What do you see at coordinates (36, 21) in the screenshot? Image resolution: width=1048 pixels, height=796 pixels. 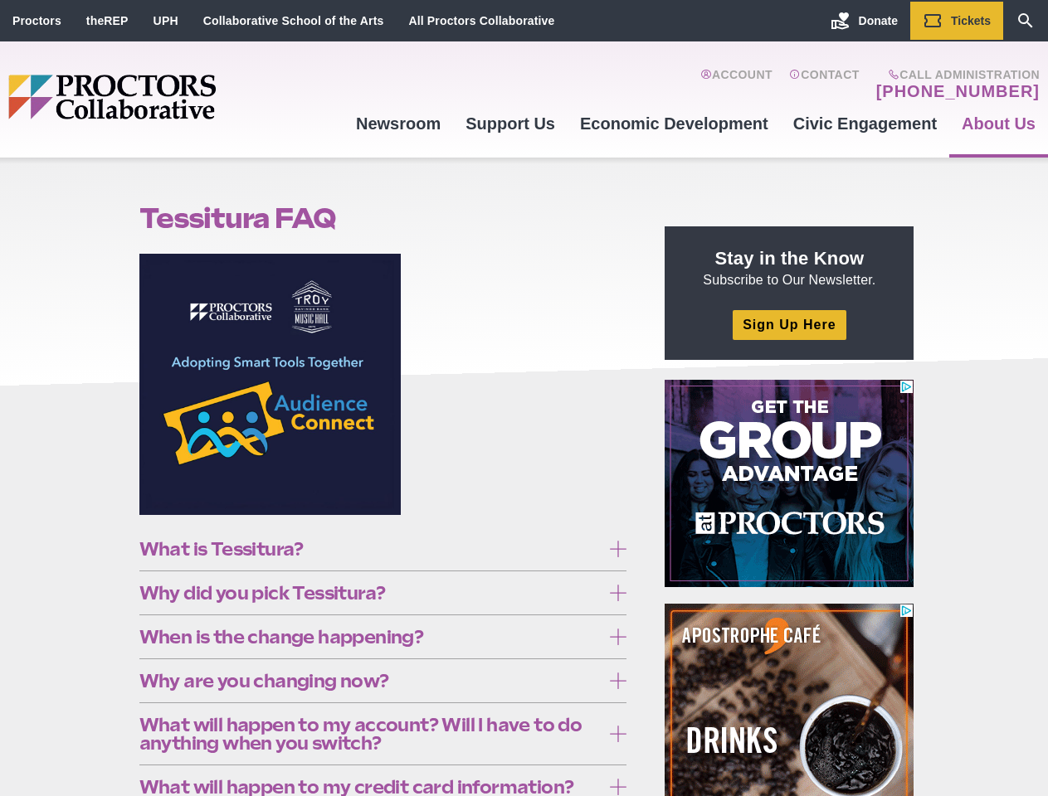 I see `a: Proctors` at bounding box center [36, 21].